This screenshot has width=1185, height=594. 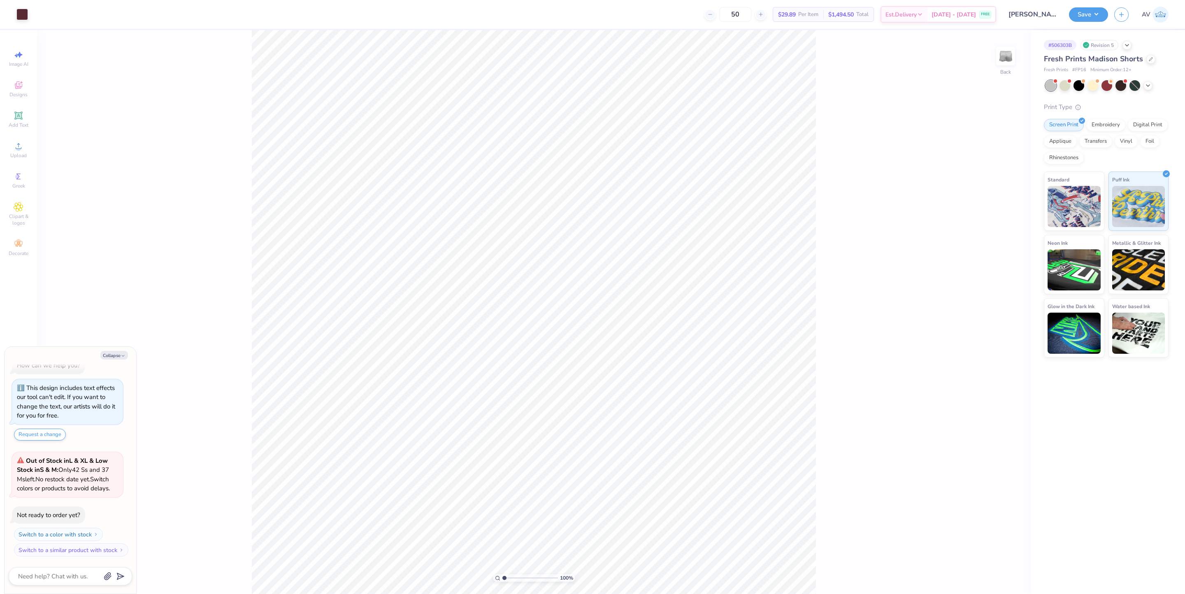 What do you see at coordinates (19, 186) in the screenshot?
I see `span: Greek` at bounding box center [19, 186].